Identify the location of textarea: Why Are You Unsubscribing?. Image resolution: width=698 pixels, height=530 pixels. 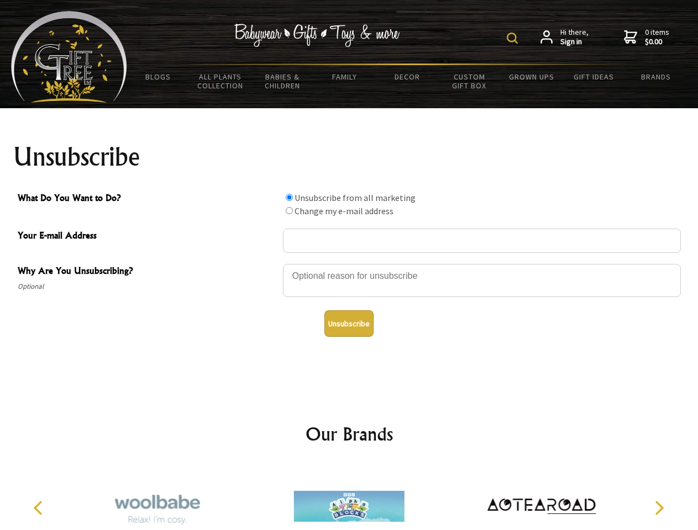
(482, 281).